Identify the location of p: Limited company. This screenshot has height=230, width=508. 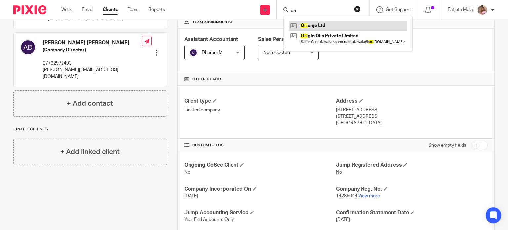
(260, 110).